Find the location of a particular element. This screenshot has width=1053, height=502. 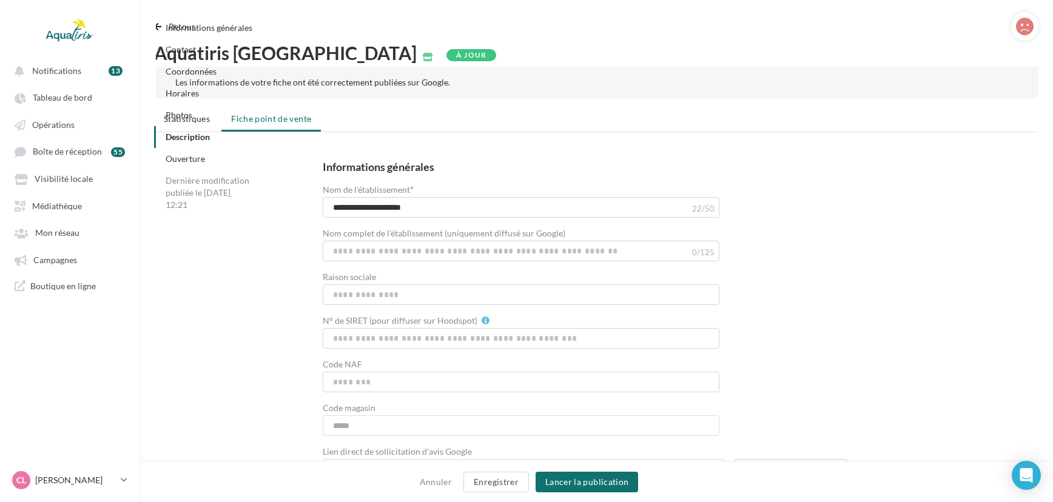

span: Médiathèque is located at coordinates (57, 206).